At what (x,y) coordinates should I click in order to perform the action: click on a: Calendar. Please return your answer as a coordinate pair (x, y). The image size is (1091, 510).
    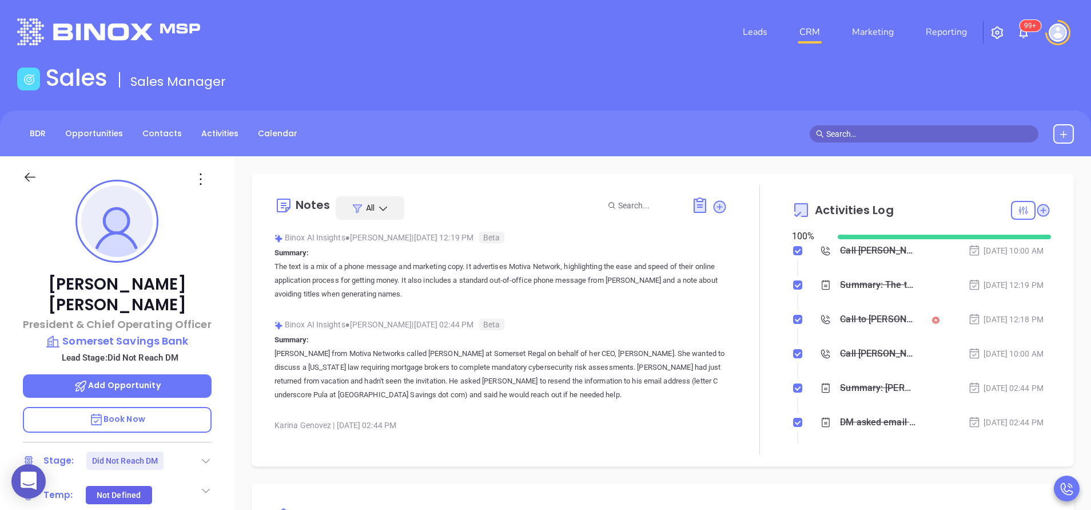
    Looking at the image, I should click on (277, 133).